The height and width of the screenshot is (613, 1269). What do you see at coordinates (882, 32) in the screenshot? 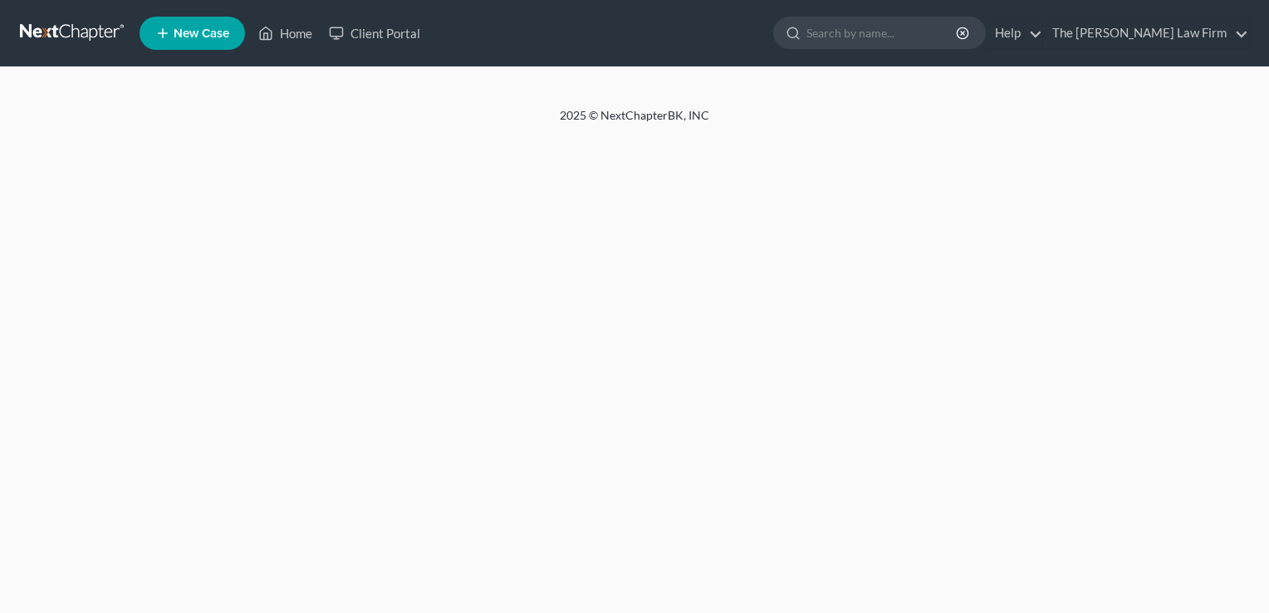
I see `input: Search by name...` at bounding box center [882, 32].